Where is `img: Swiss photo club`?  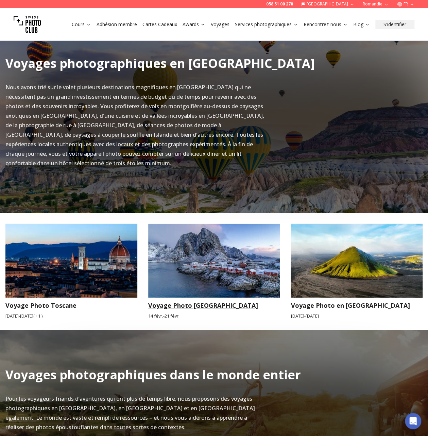 img: Swiss photo club is located at coordinates (27, 24).